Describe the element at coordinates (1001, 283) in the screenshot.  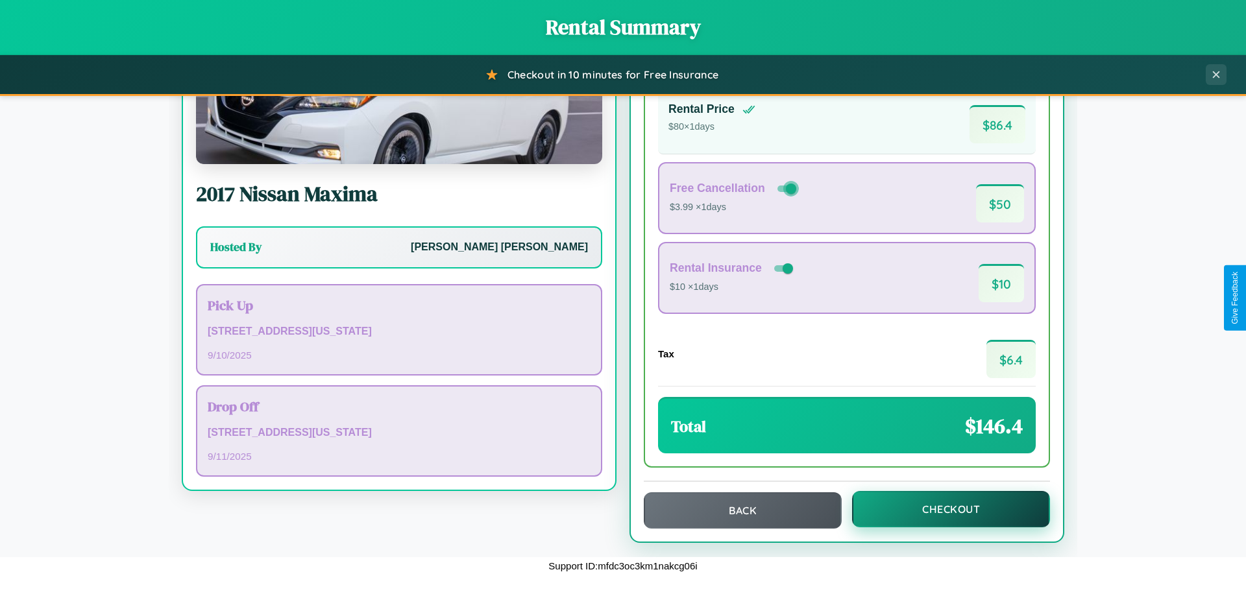
I see `span: $ 10` at that location.